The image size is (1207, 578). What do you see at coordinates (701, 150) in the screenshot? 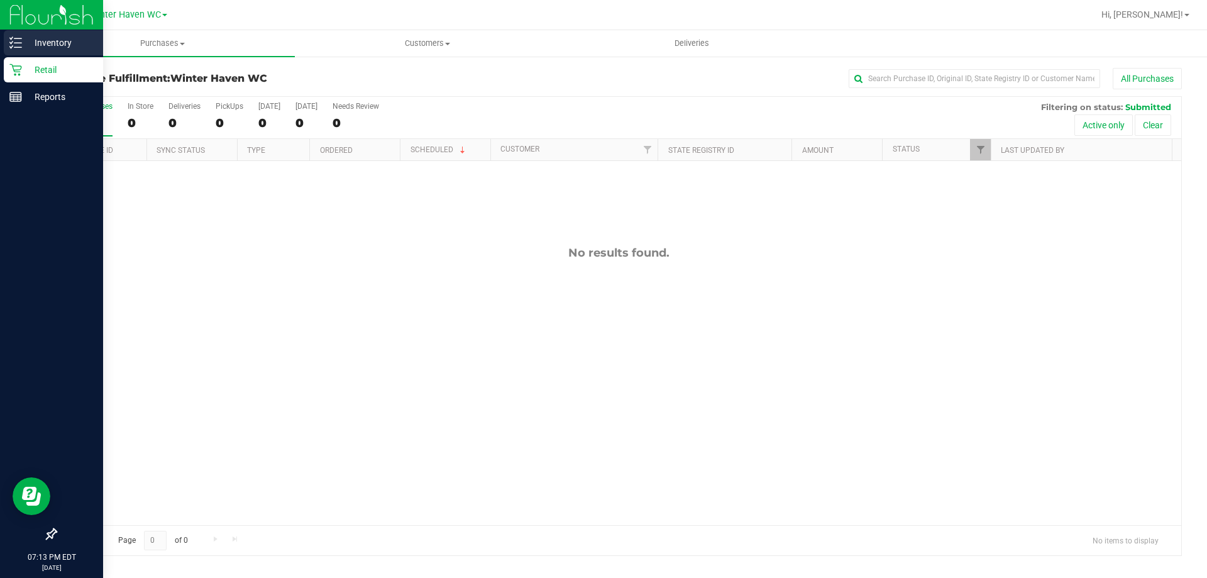
I see `a: State Registry ID` at bounding box center [701, 150].